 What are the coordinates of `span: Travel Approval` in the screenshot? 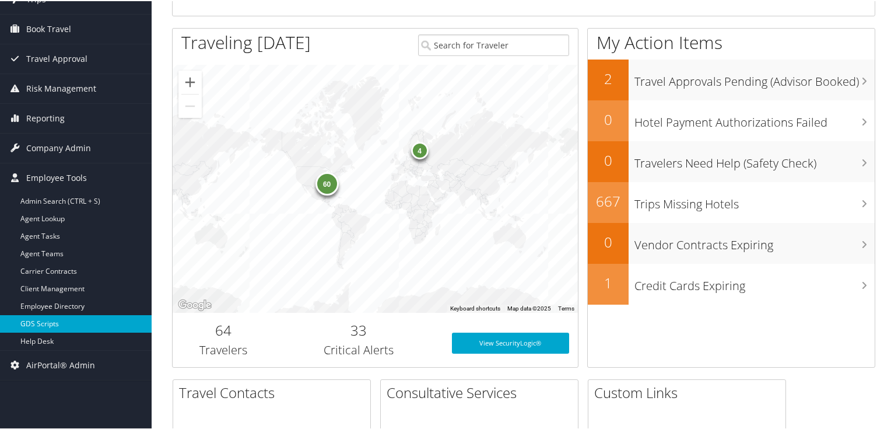 It's located at (57, 58).